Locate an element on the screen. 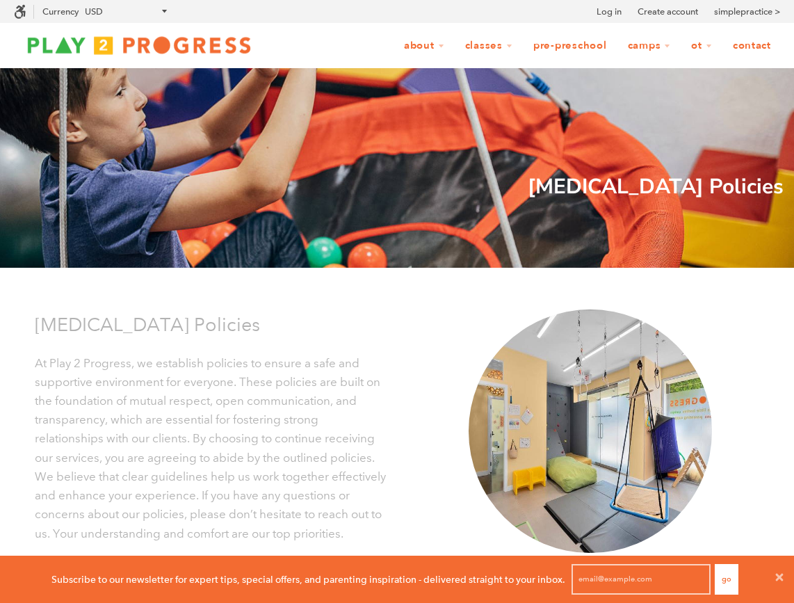 Image resolution: width=794 pixels, height=603 pixels. p: Subscribe to our newsletter for expert tips, special offers, and parenting inspiration - delivere... is located at coordinates (308, 579).